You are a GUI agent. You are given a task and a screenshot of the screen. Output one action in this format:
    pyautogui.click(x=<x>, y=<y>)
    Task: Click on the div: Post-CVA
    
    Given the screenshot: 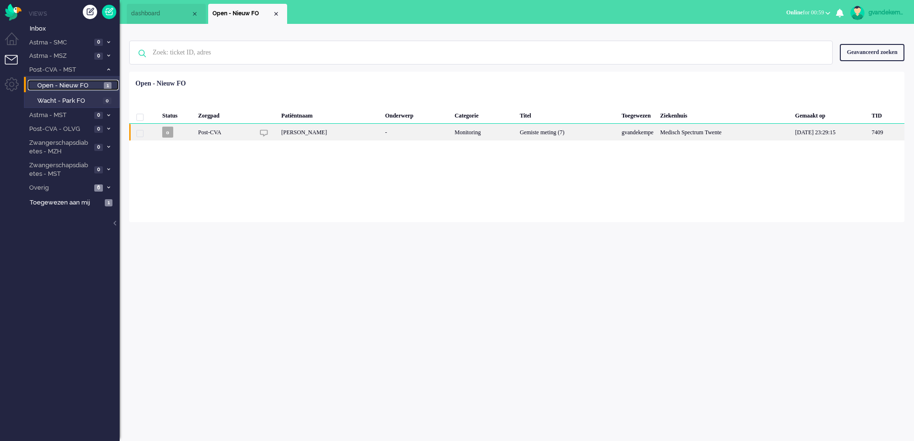 What is the action you would take?
    pyautogui.click(x=224, y=132)
    